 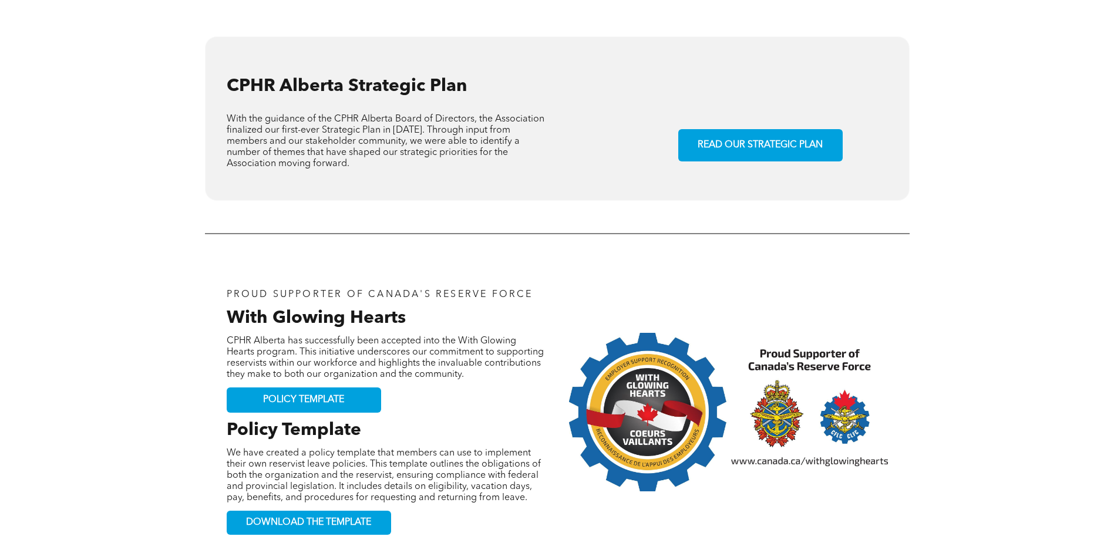 What do you see at coordinates (380, 295) in the screenshot?
I see `span: PROUD SUPPORTER OF CANADA'S RESERVE FORCE` at bounding box center [380, 295].